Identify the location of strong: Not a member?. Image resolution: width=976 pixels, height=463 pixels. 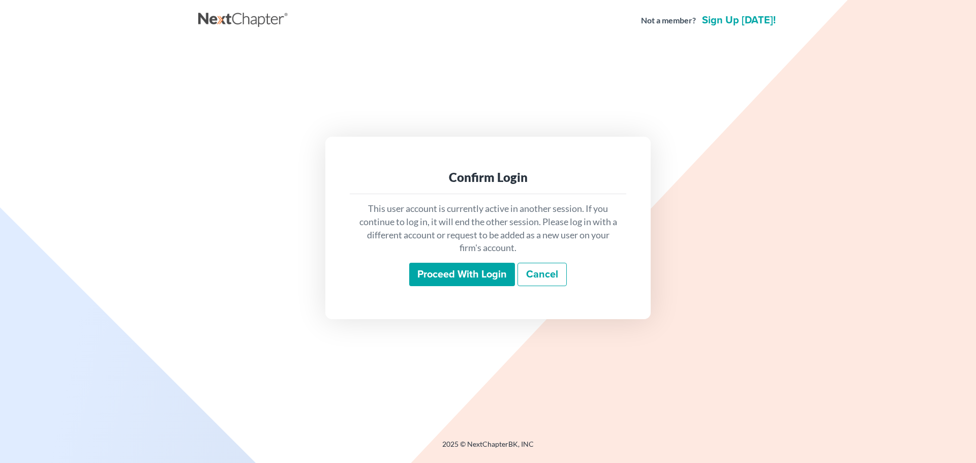
(669, 20).